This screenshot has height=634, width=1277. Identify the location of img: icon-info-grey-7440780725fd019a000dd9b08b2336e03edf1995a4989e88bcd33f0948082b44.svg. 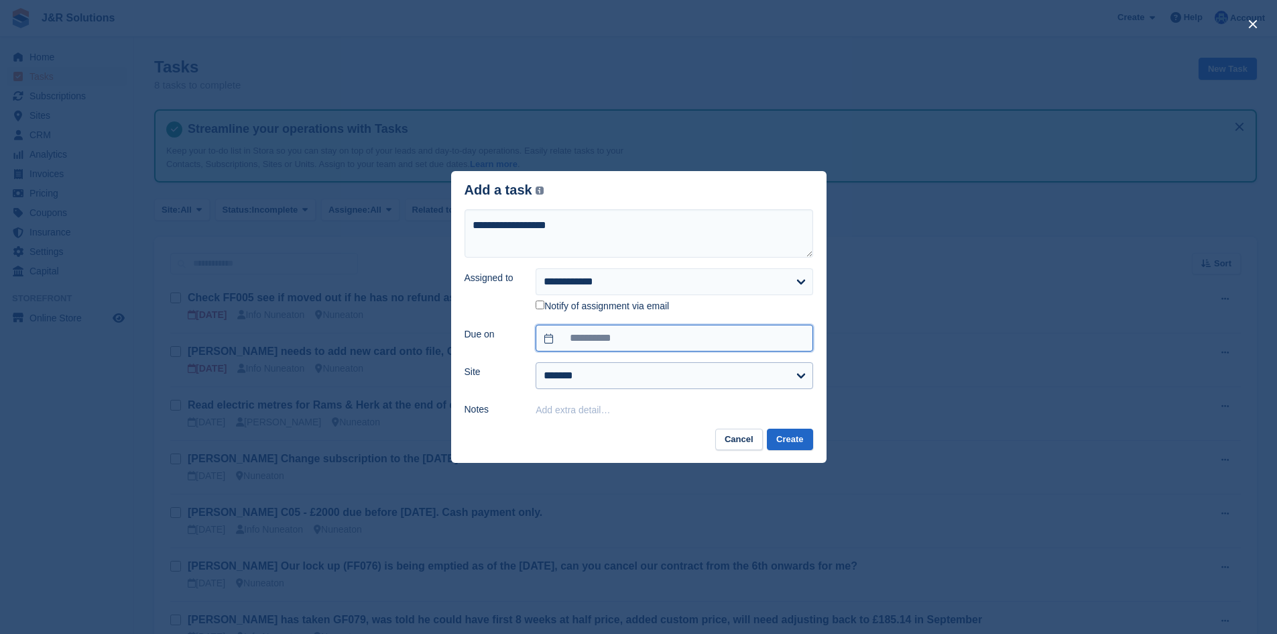
(540, 190).